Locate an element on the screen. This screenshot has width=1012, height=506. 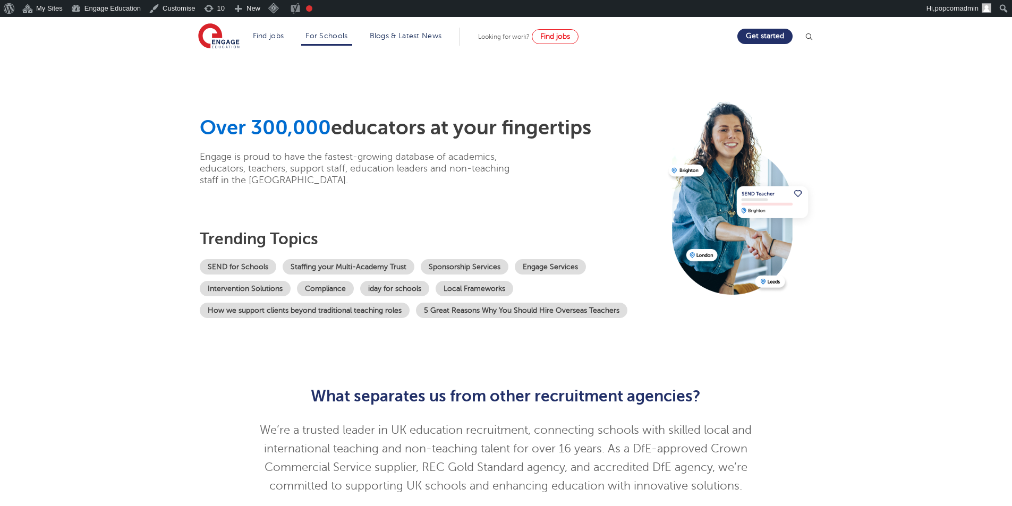
p: Engage is proud to have the fastest-growing database of academics, educators, teachers, support s... is located at coordinates (363, 168).